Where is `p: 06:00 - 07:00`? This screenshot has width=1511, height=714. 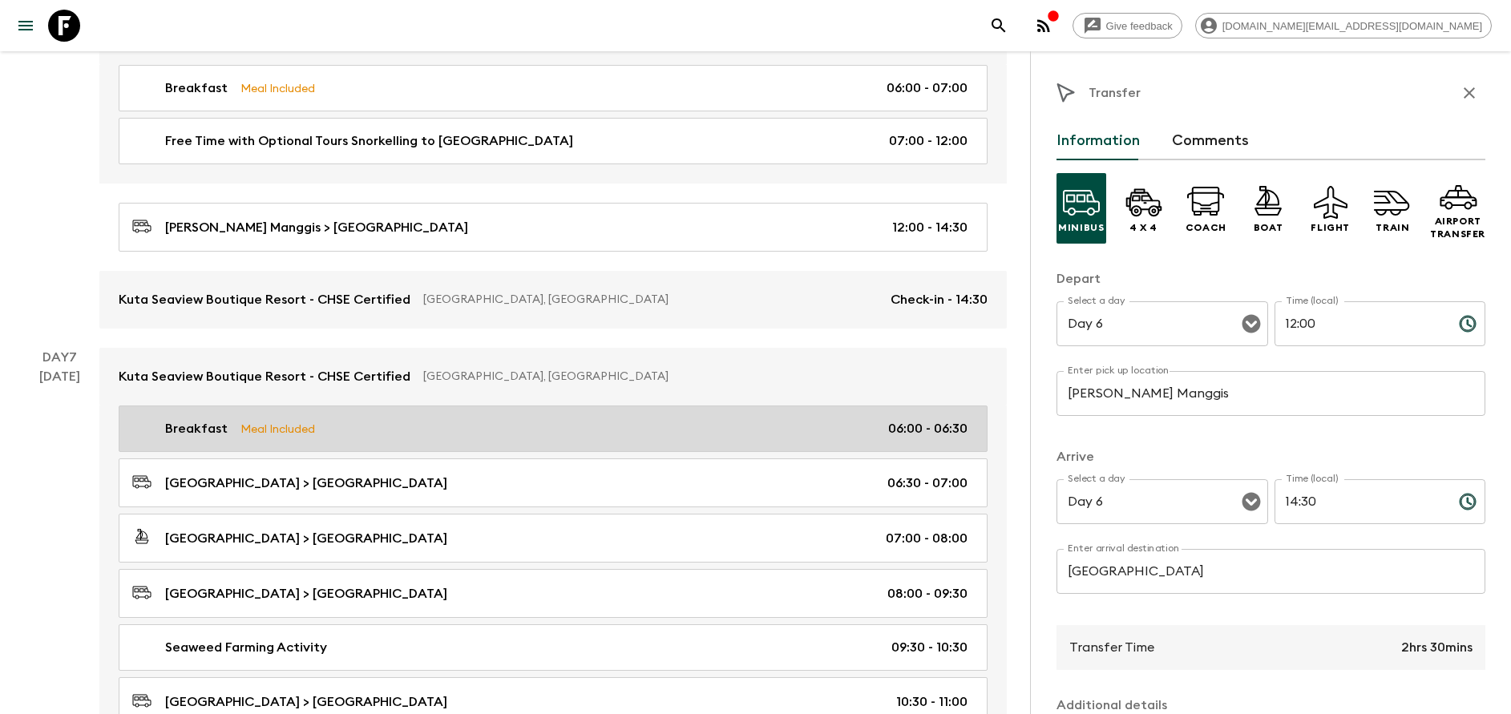
p: 06:00 - 07:00 is located at coordinates (927, 88).